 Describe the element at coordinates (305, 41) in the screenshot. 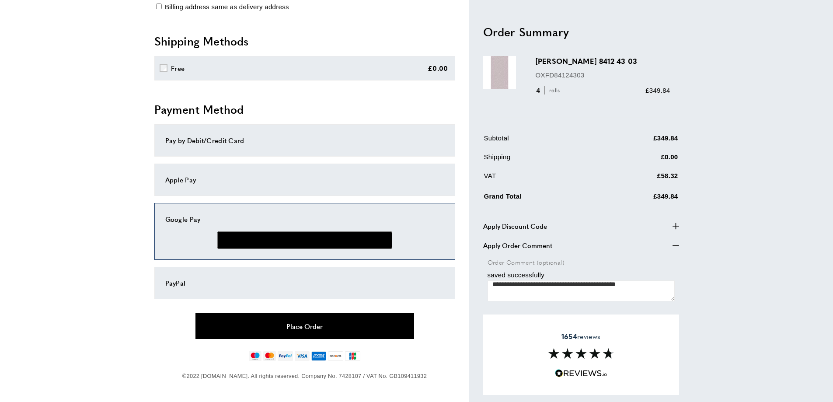

I see `h2: Shipping Methods` at that location.